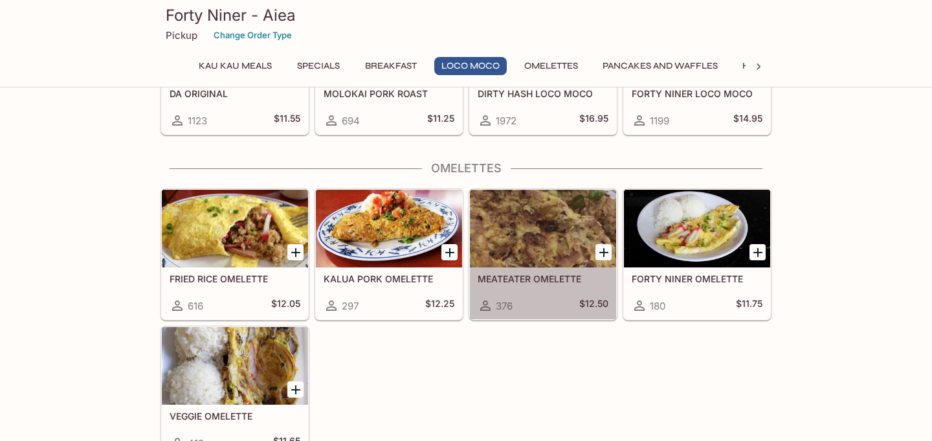 The image size is (932, 441). Describe the element at coordinates (295, 389) in the screenshot. I see `button: Add VEGGIE OMELETTE` at that location.